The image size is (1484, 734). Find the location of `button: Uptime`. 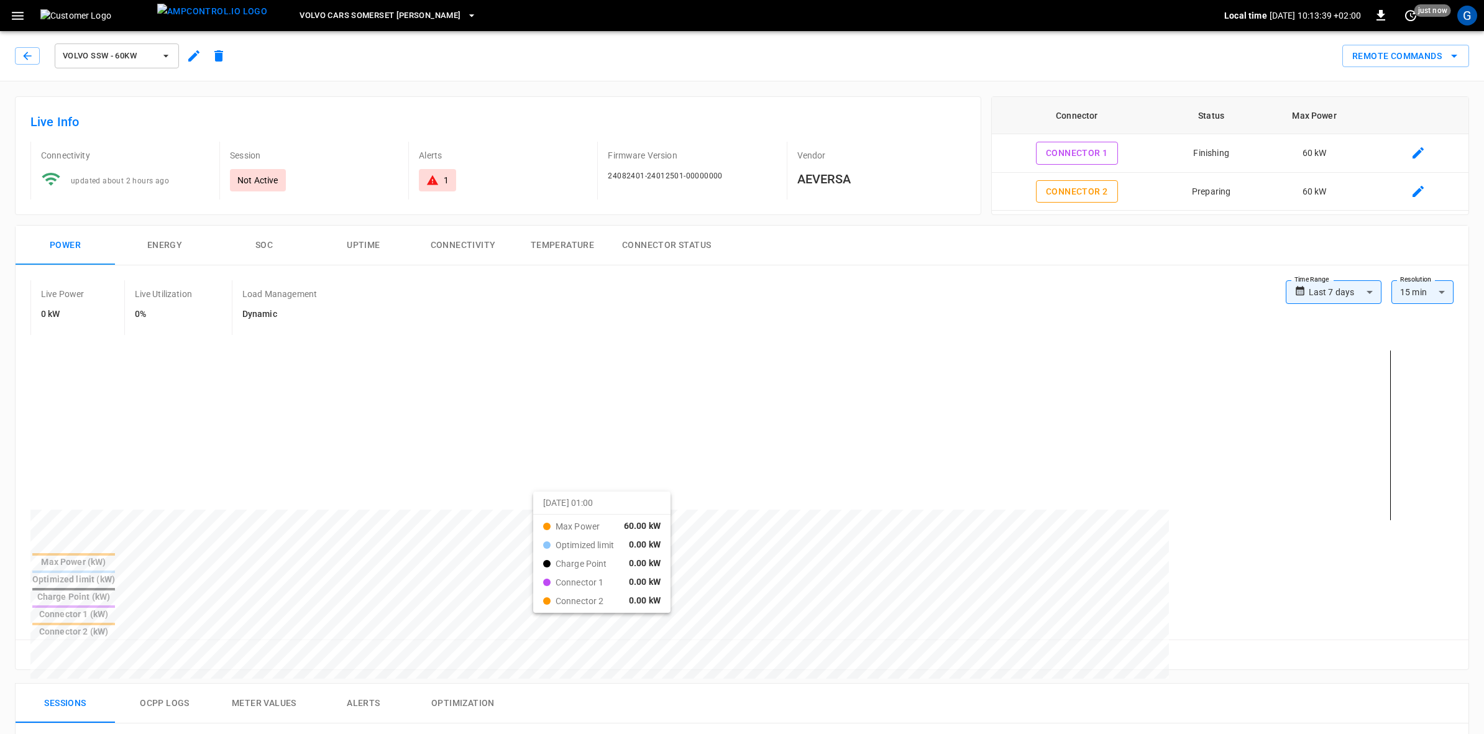

button: Uptime is located at coordinates (364, 246).